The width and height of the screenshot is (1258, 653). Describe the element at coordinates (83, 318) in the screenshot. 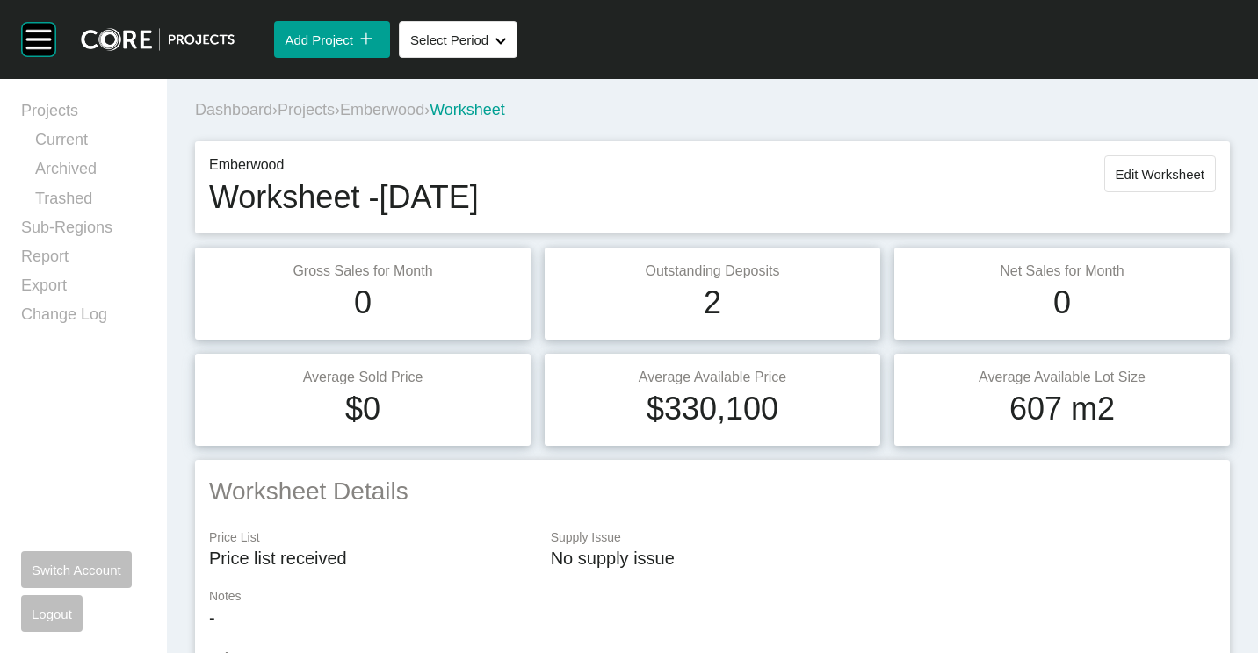

I see `a: Change Log` at that location.